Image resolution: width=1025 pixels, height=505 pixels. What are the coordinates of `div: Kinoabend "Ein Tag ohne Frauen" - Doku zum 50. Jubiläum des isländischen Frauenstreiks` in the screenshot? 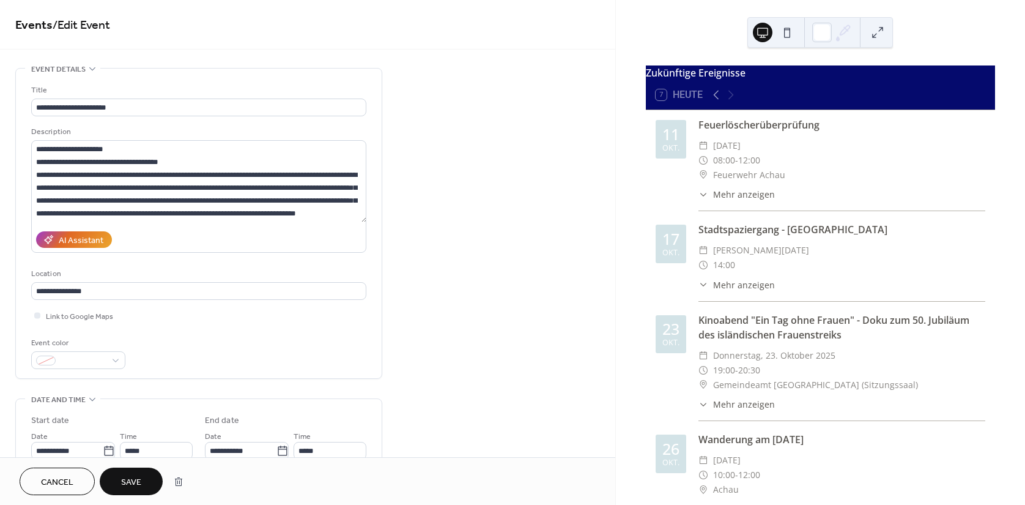 It's located at (842, 327).